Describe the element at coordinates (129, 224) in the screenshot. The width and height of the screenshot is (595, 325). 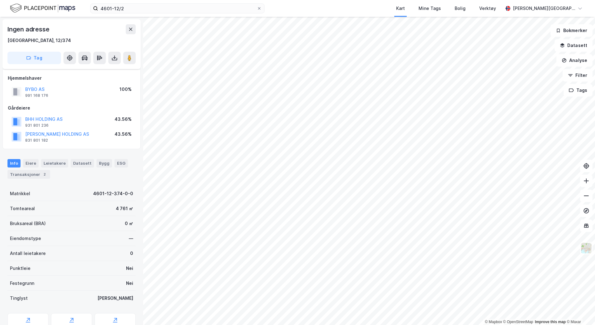
I see `div: 0 ㎡` at that location.